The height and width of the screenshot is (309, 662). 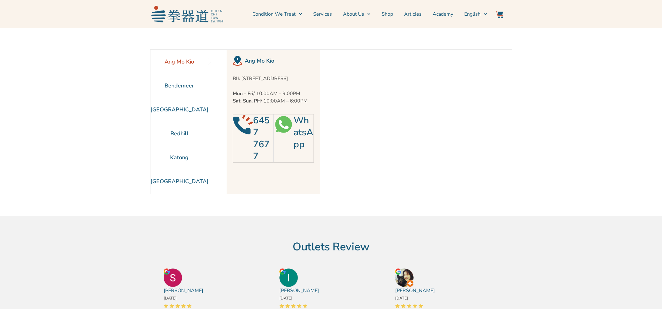 What do you see at coordinates (279, 61) in the screenshot?
I see `h2: Ang Mo Kio` at bounding box center [279, 61].